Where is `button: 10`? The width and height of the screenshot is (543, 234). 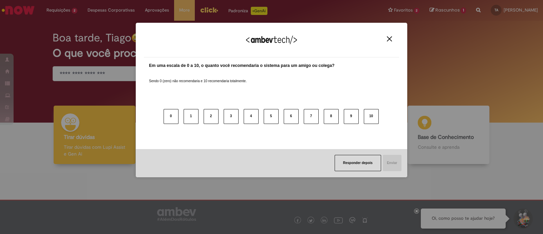
button: 10 is located at coordinates (371, 116).